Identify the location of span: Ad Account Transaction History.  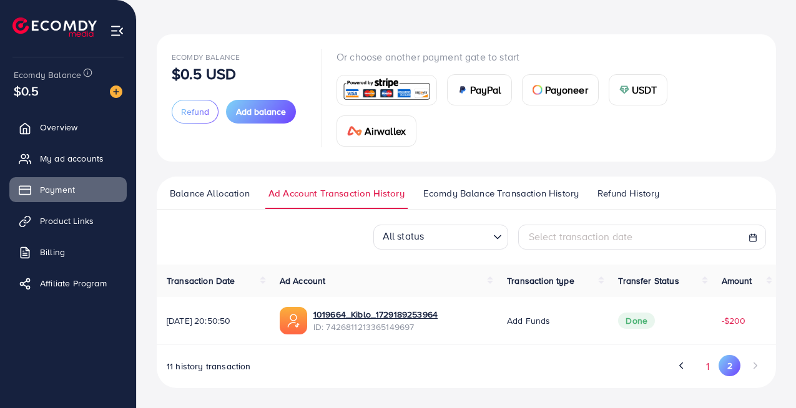
(336, 193).